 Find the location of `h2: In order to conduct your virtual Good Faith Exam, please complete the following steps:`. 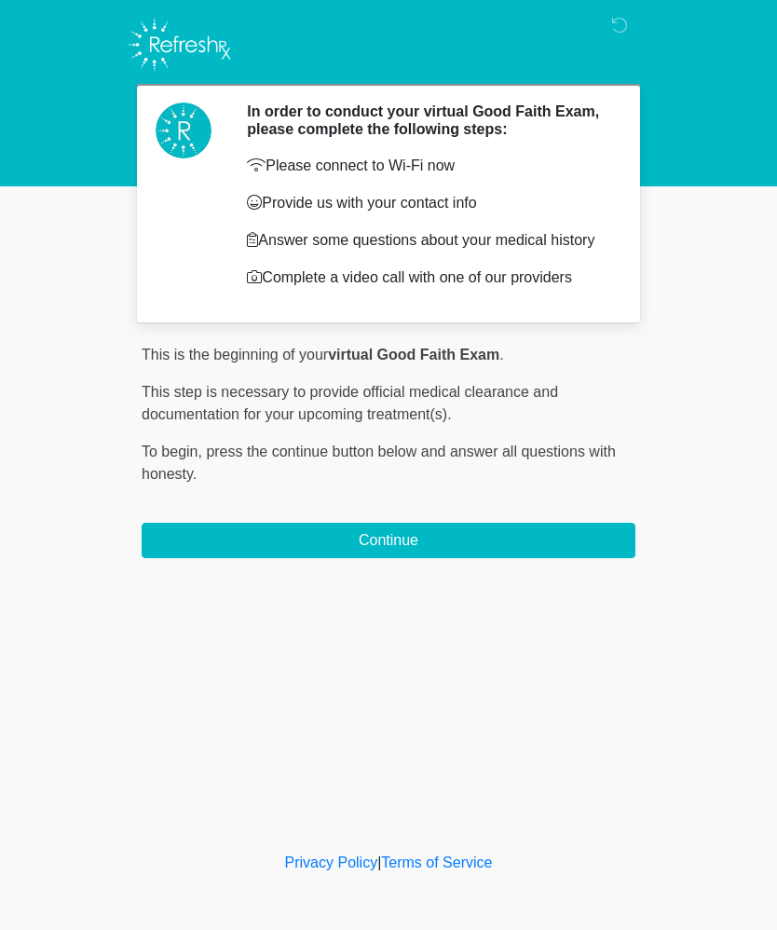

h2: In order to conduct your virtual Good Faith Exam, please complete the following steps: is located at coordinates (427, 120).